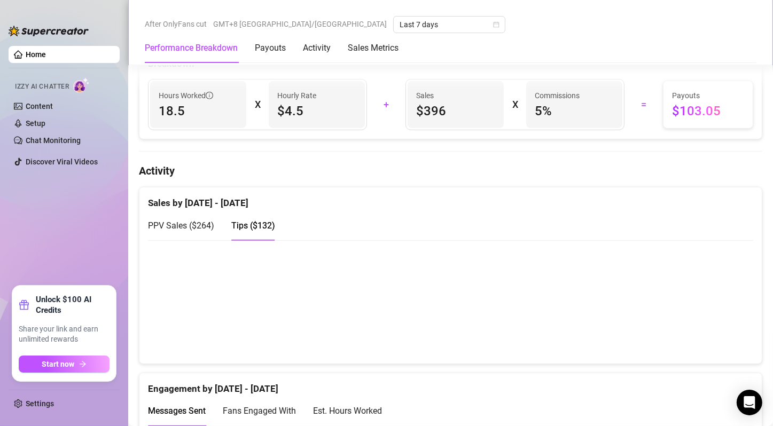 This screenshot has width=773, height=426. Describe the element at coordinates (191, 48) in the screenshot. I see `div: Performance Breakdown` at that location.